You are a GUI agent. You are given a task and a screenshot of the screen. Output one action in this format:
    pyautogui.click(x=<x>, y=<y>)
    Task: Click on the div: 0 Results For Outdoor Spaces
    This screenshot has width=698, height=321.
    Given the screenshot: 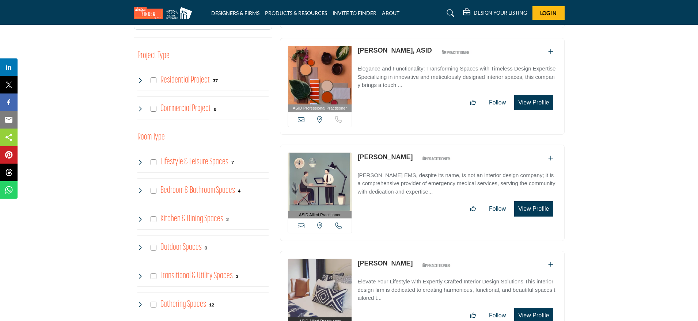 What is the action you would take?
    pyautogui.click(x=206, y=248)
    